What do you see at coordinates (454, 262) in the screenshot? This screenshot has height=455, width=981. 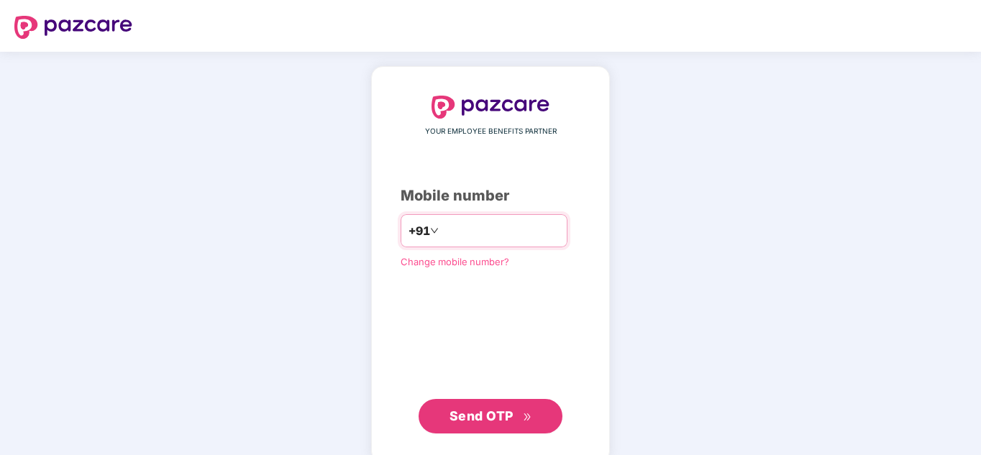 I see `a: Change mobile number?` at bounding box center [454, 262].